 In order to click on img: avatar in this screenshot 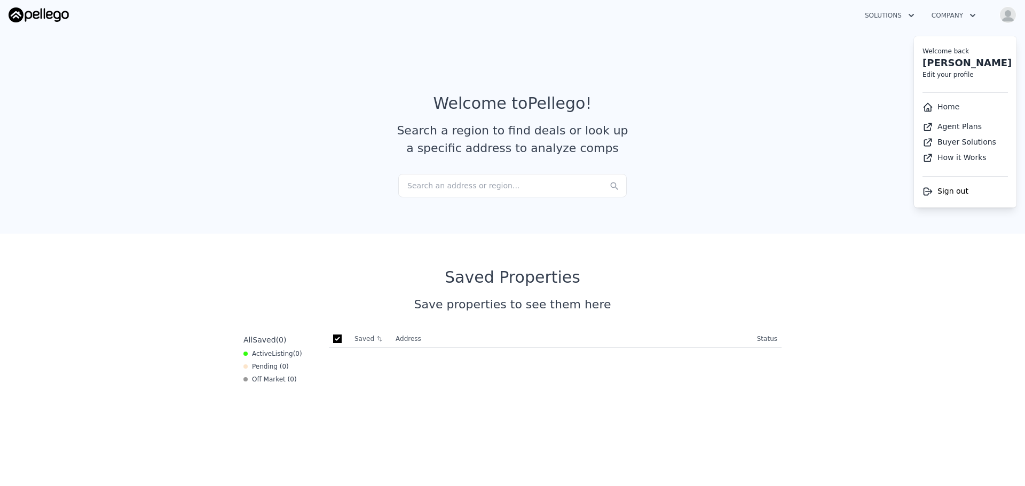, I will do `click(1008, 15)`.